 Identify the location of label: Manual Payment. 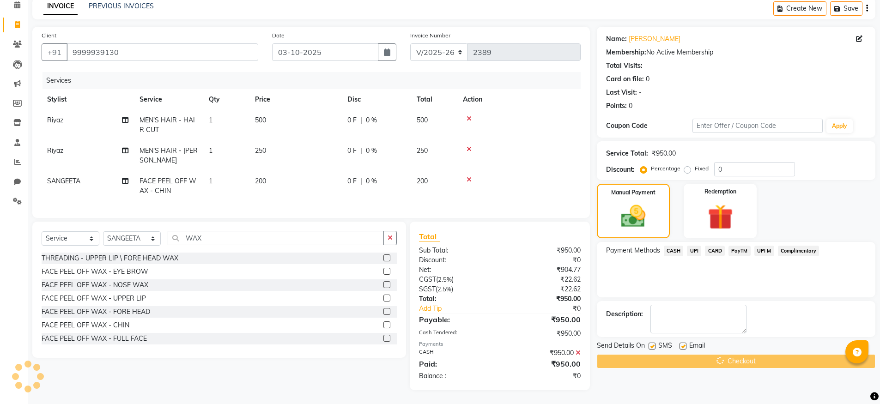
(633, 193).